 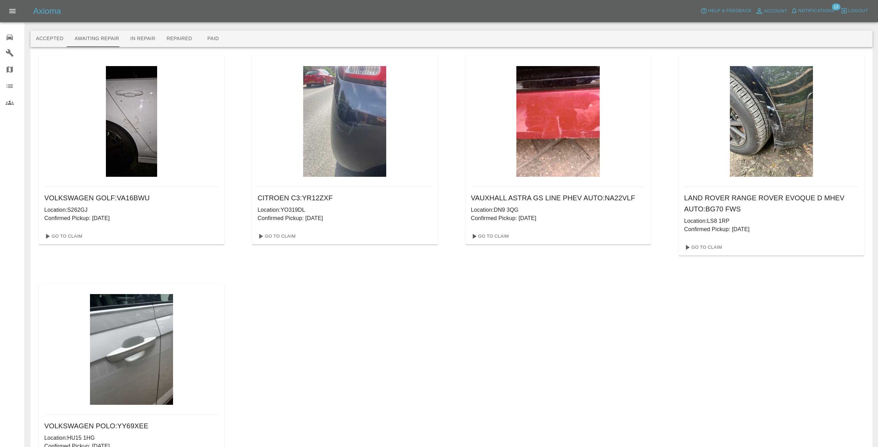 What do you see at coordinates (345, 198) in the screenshot?
I see `h6: CITROEN C3 : YR12ZXF` at bounding box center [345, 198].